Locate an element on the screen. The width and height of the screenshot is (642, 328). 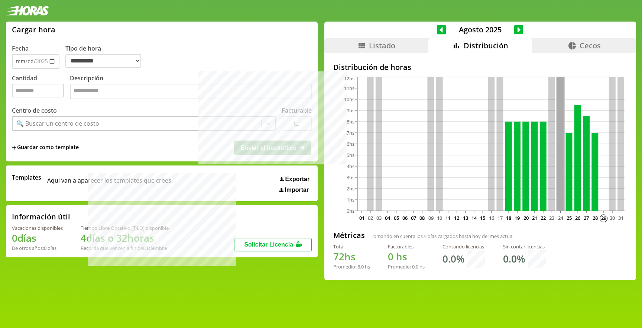
div: Recordá que vencen a fin de is located at coordinates (124, 248).